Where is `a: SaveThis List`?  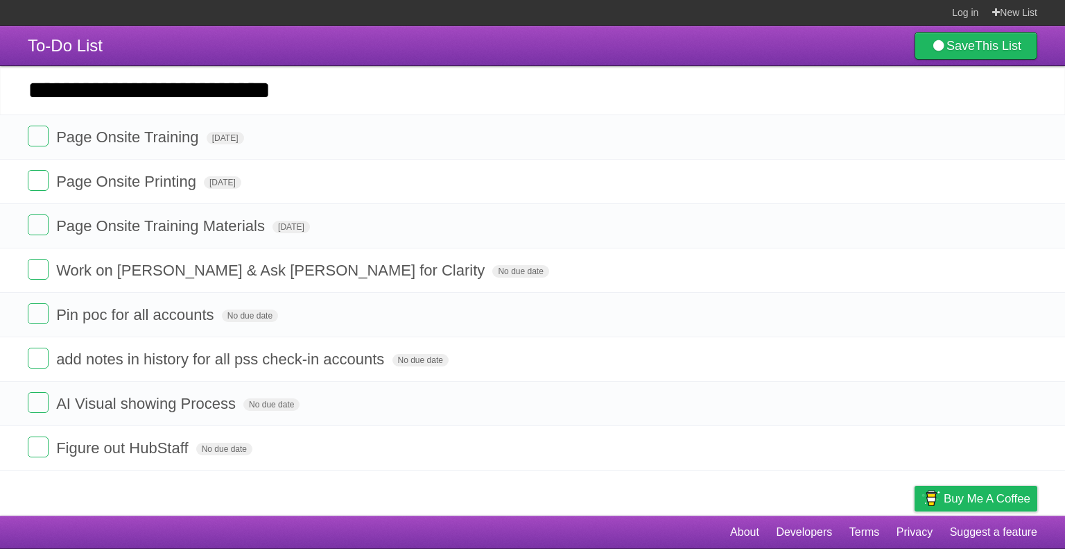 a: SaveThis List is located at coordinates (976, 46).